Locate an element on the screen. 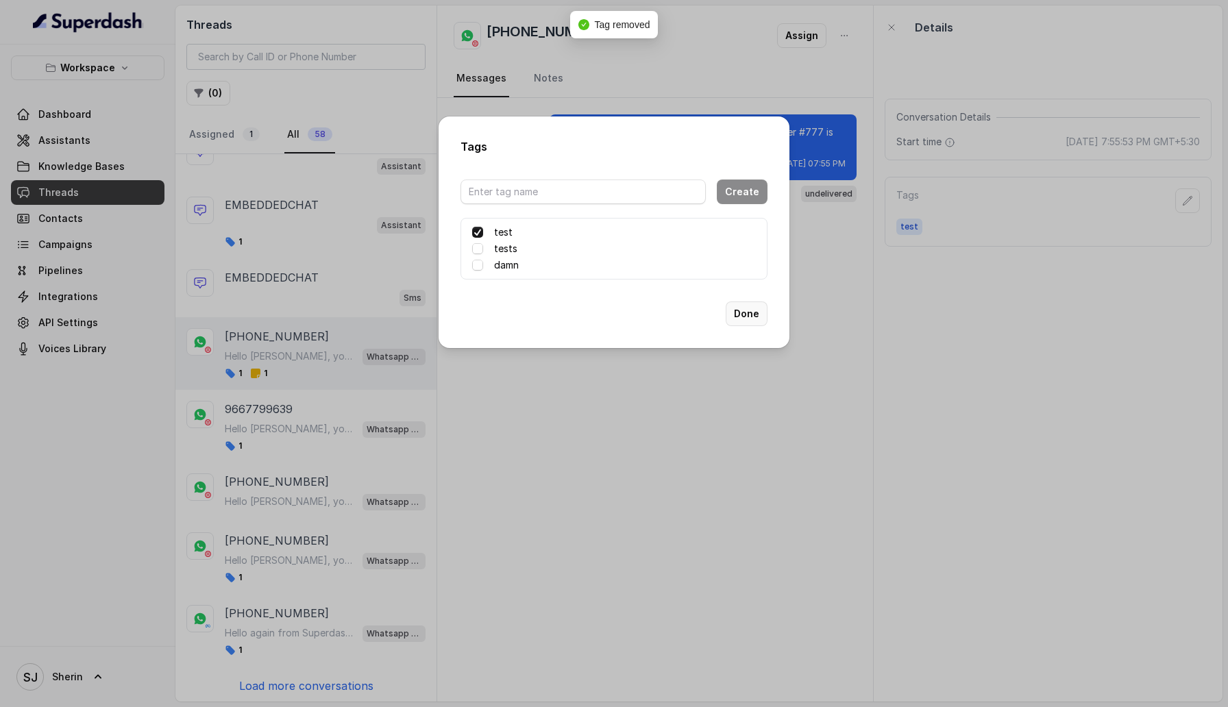 The image size is (1228, 707). label: tests is located at coordinates (506, 249).